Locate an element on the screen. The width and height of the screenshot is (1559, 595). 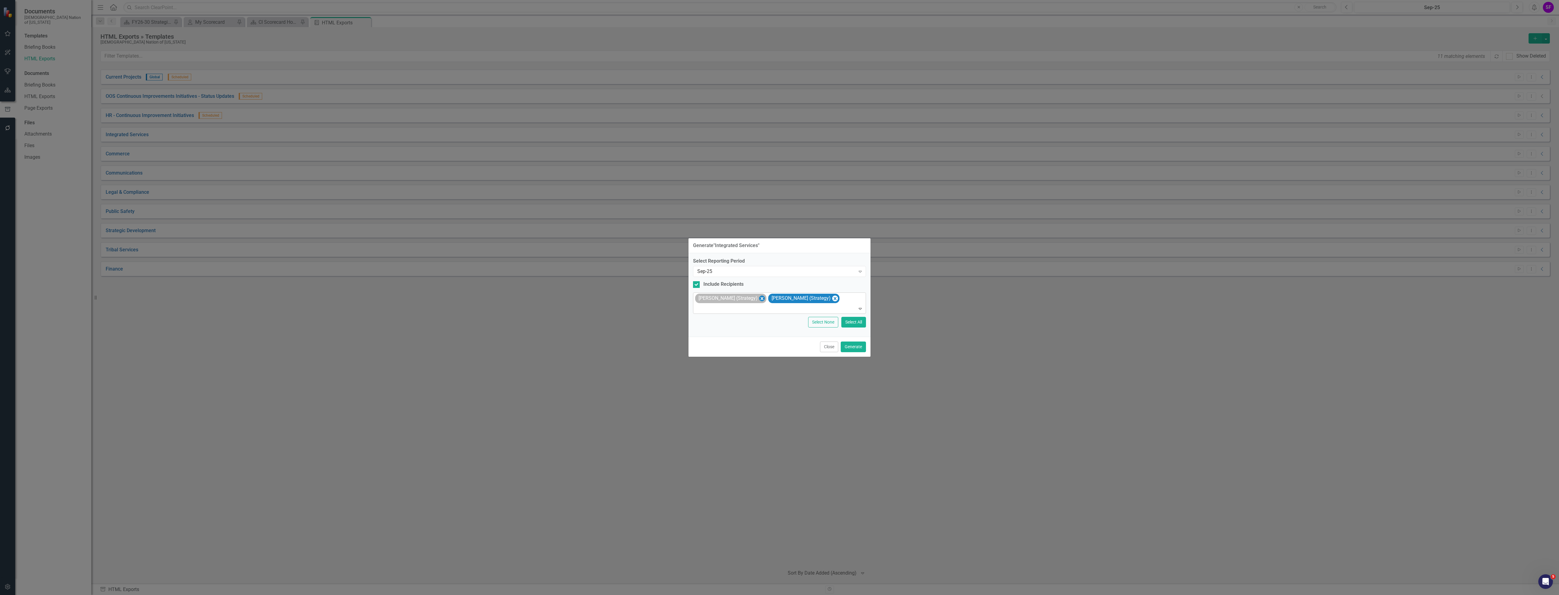
div: Generate " Integrated Services " is located at coordinates (726, 245).